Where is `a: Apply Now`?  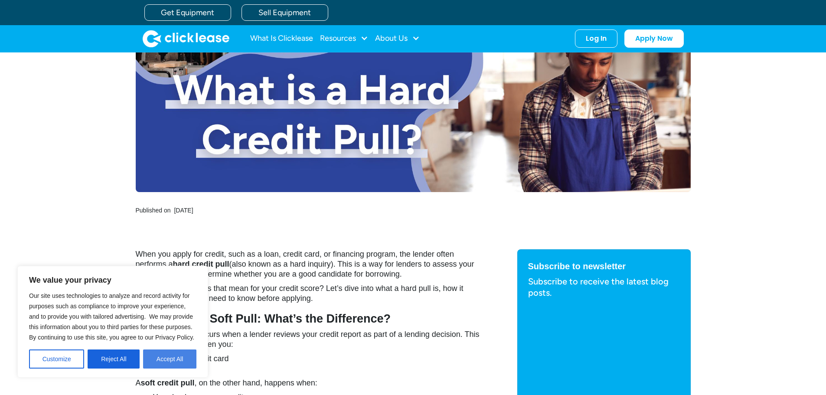 a: Apply Now is located at coordinates (654, 39).